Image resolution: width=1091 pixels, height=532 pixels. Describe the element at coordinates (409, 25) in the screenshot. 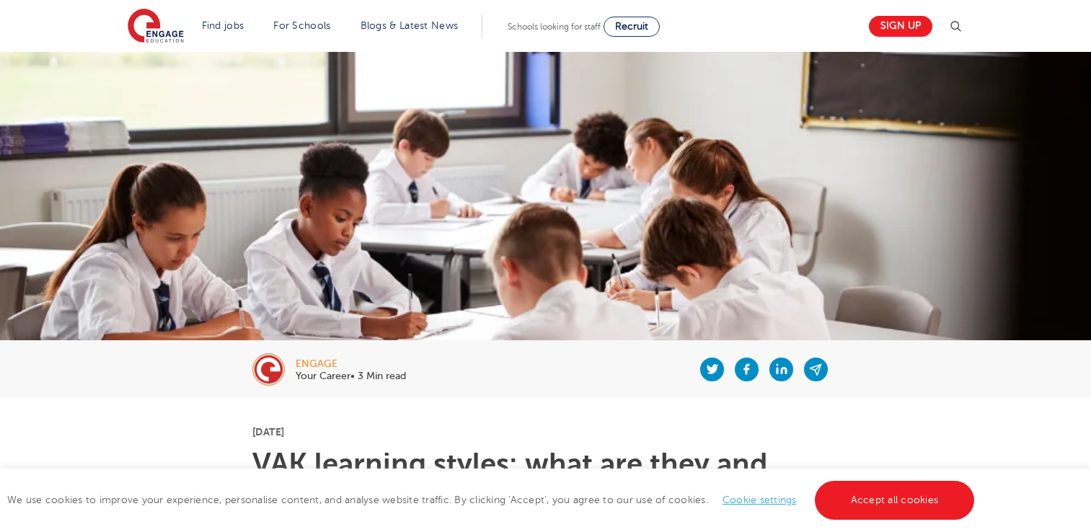

I see `a: Blogs & Latest News` at that location.